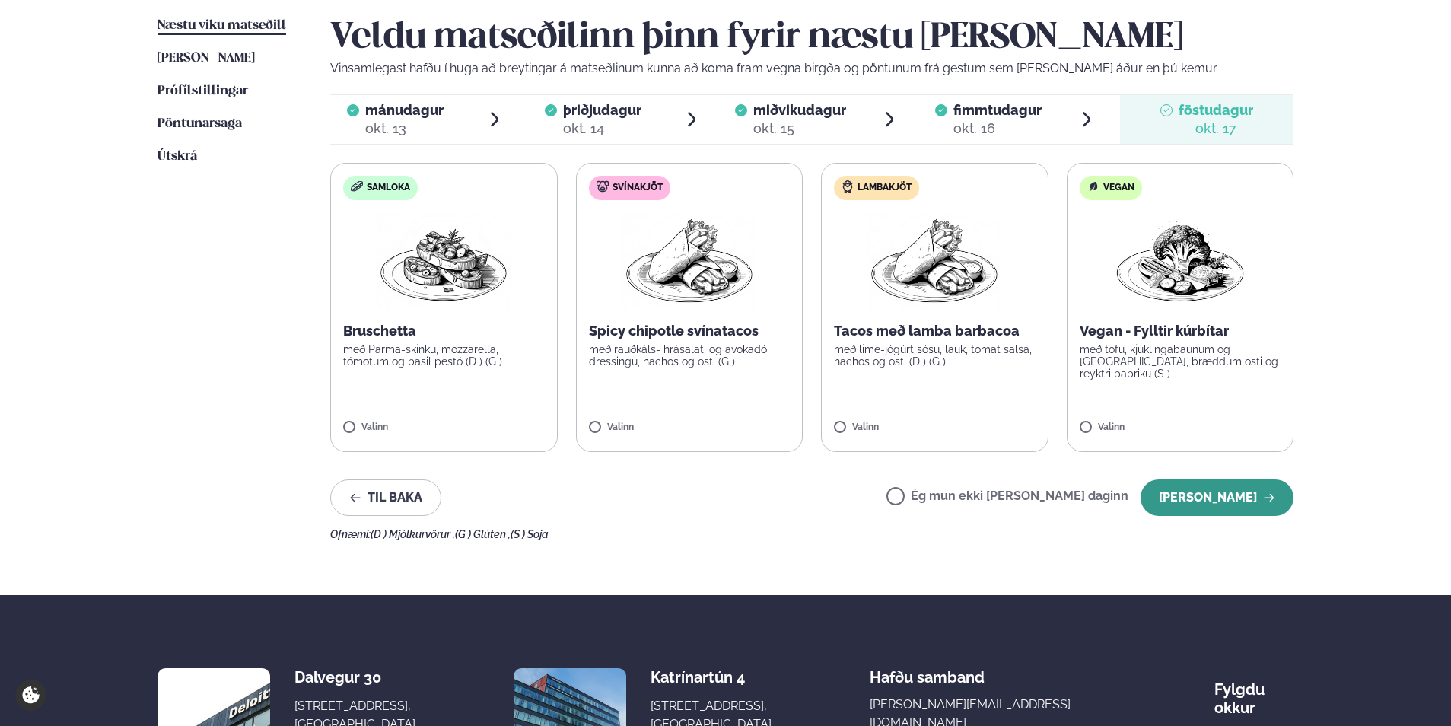 The height and width of the screenshot is (726, 1451). Describe the element at coordinates (1216, 110) in the screenshot. I see `span: föstudagur` at that location.